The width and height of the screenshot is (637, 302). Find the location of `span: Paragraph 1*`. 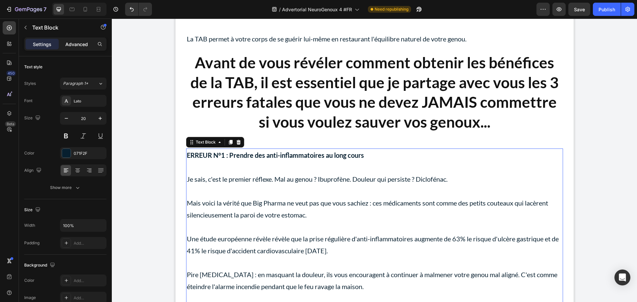

span: Paragraph 1* is located at coordinates (76, 84).